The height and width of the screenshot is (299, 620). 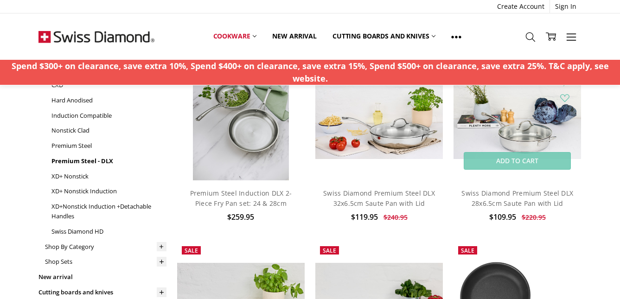 I want to click on img: Swiss Diamond Premium Steel DLX 32x6.5cm Saute Pan with Lid, so click(x=380, y=116).